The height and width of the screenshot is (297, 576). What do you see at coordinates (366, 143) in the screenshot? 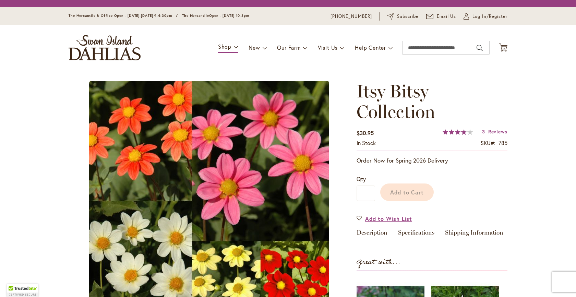
I see `span: In stock` at bounding box center [366, 143].